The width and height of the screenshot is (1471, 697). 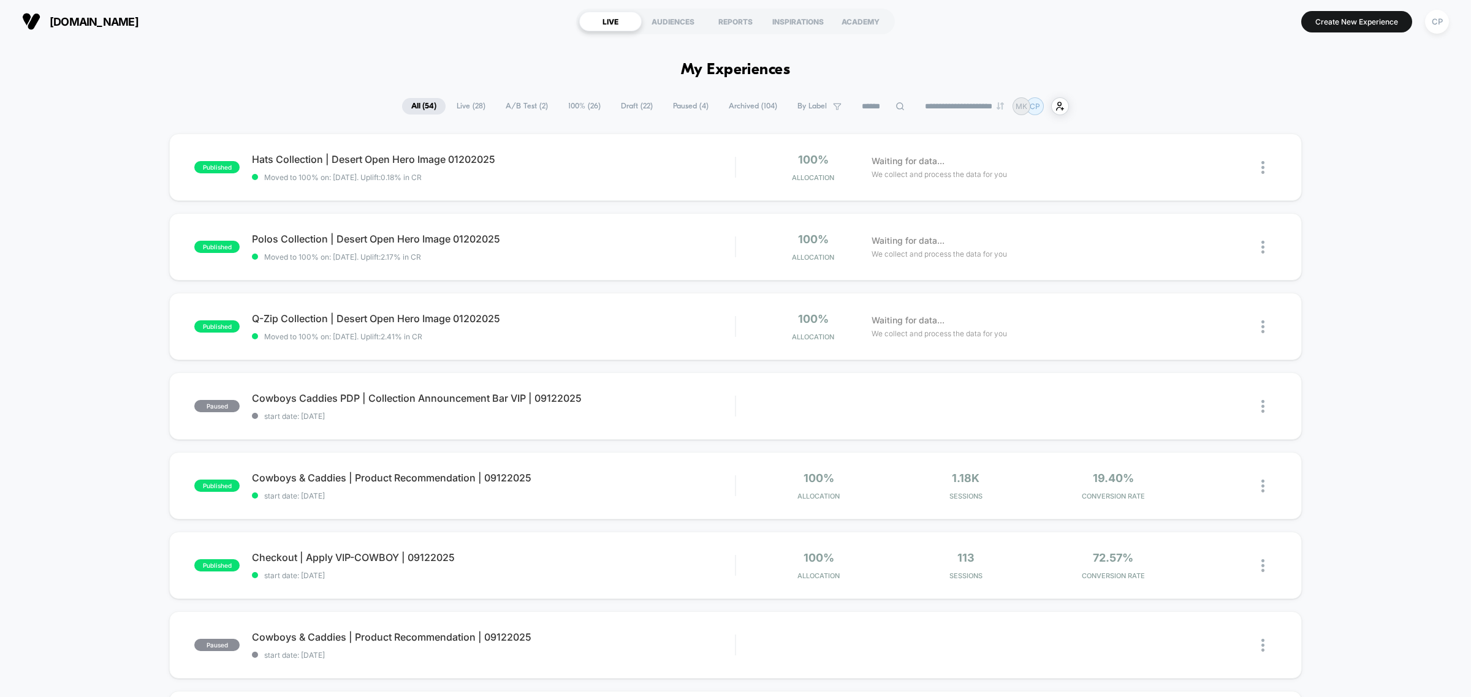 What do you see at coordinates (584, 106) in the screenshot?
I see `span: 100% ( 26 )` at bounding box center [584, 106].